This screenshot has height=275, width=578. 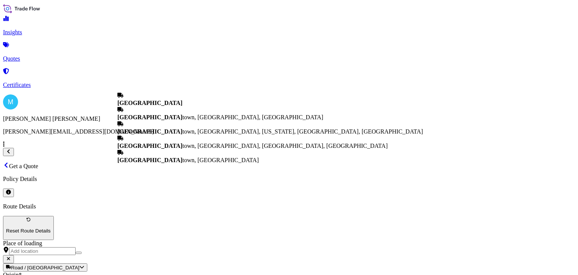 What do you see at coordinates (289, 59) in the screenshot?
I see `p: Quotes` at bounding box center [289, 59].